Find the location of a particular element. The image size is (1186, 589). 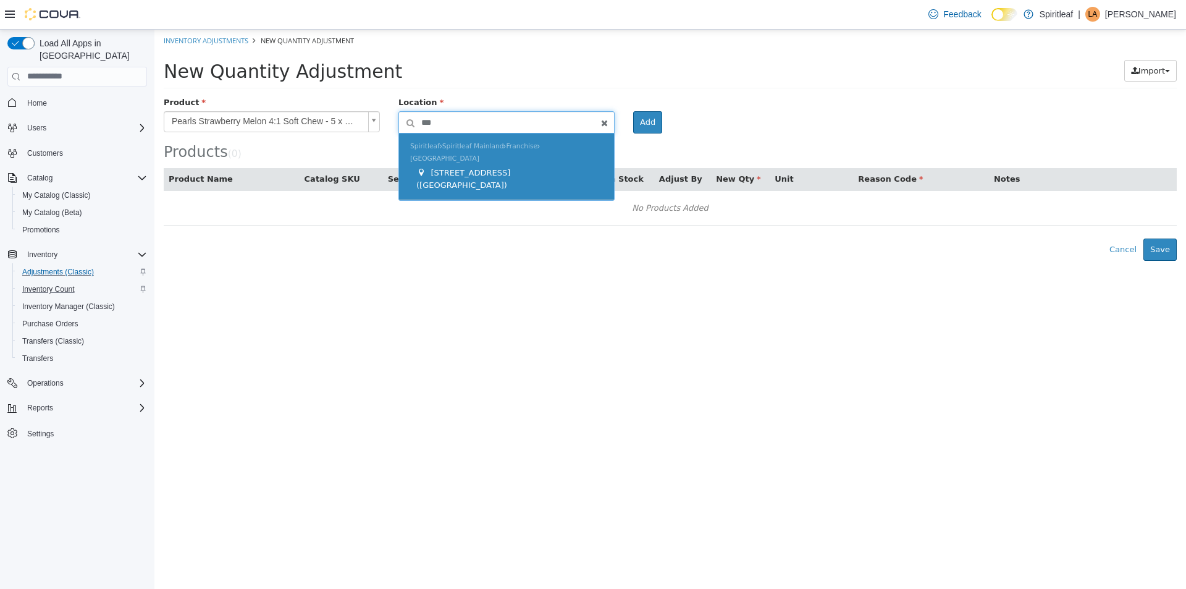

div: No Products Added is located at coordinates (516, 179).